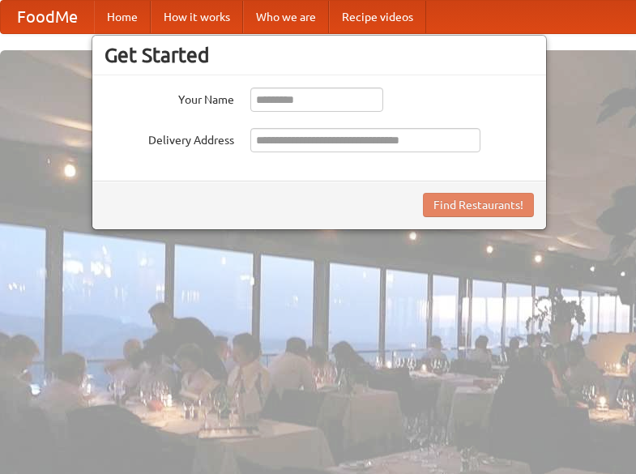  I want to click on a: Recipe videos, so click(377, 17).